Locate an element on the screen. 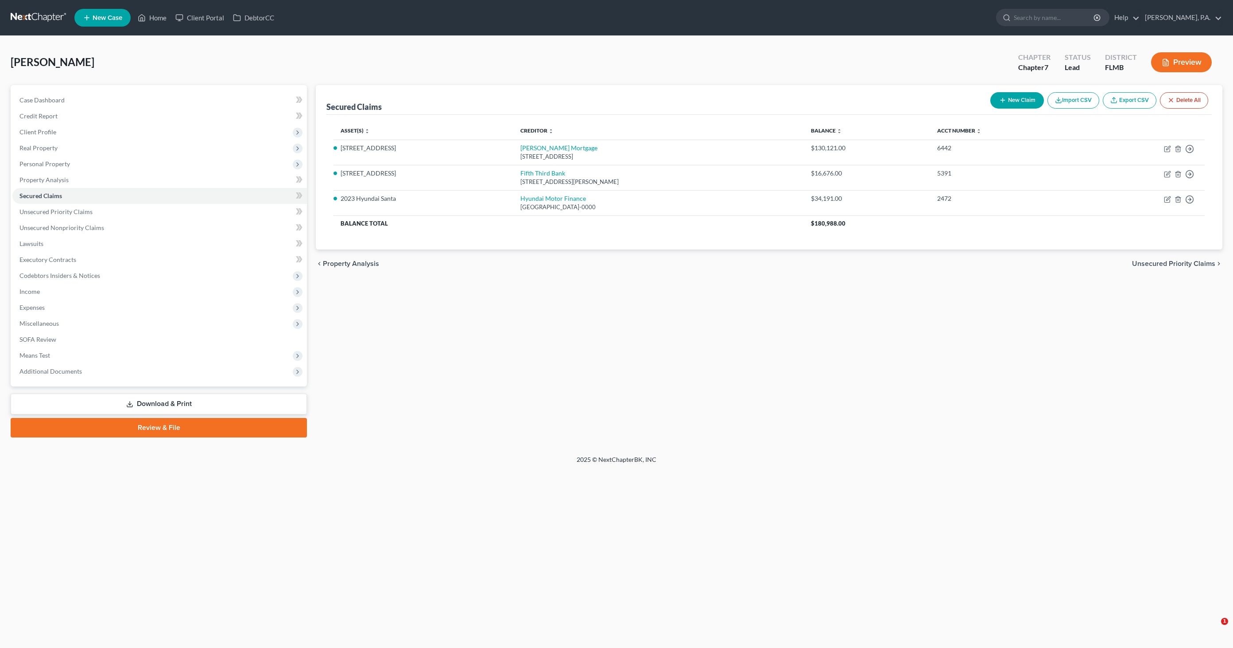 The width and height of the screenshot is (1233, 648). a: Property Analysis is located at coordinates (159, 180).